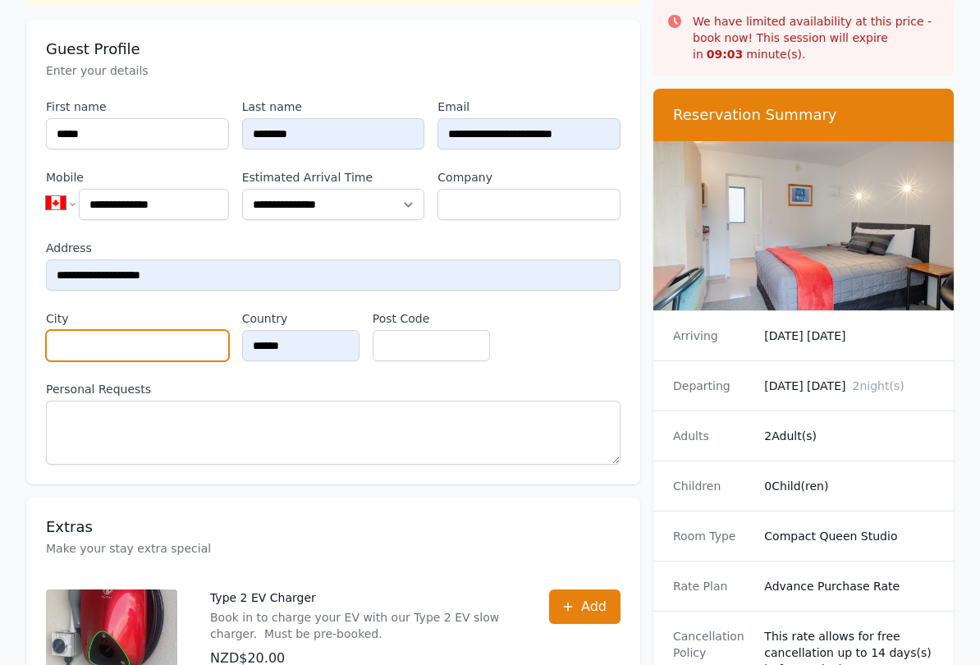 Image resolution: width=980 pixels, height=665 pixels. What do you see at coordinates (333, 49) in the screenshot?
I see `h3: Guest Profile` at bounding box center [333, 49].